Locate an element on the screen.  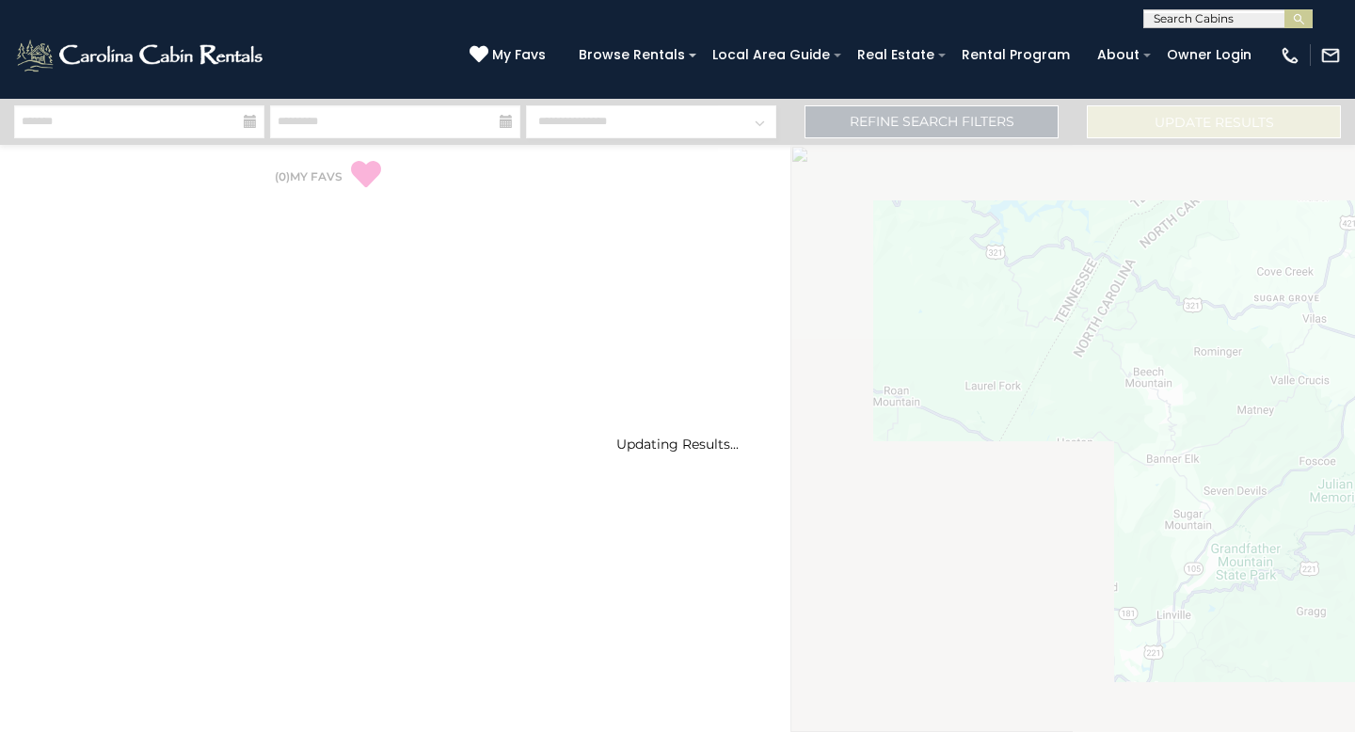
a: My Favs is located at coordinates (510, 55).